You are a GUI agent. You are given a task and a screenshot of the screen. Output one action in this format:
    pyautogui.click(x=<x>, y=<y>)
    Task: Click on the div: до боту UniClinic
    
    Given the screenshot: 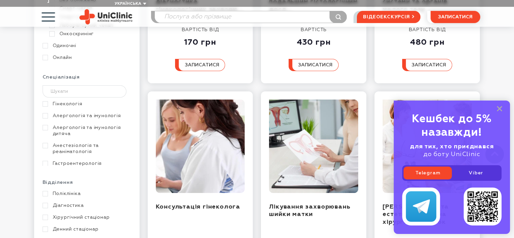 What is the action you would take?
    pyautogui.click(x=452, y=150)
    